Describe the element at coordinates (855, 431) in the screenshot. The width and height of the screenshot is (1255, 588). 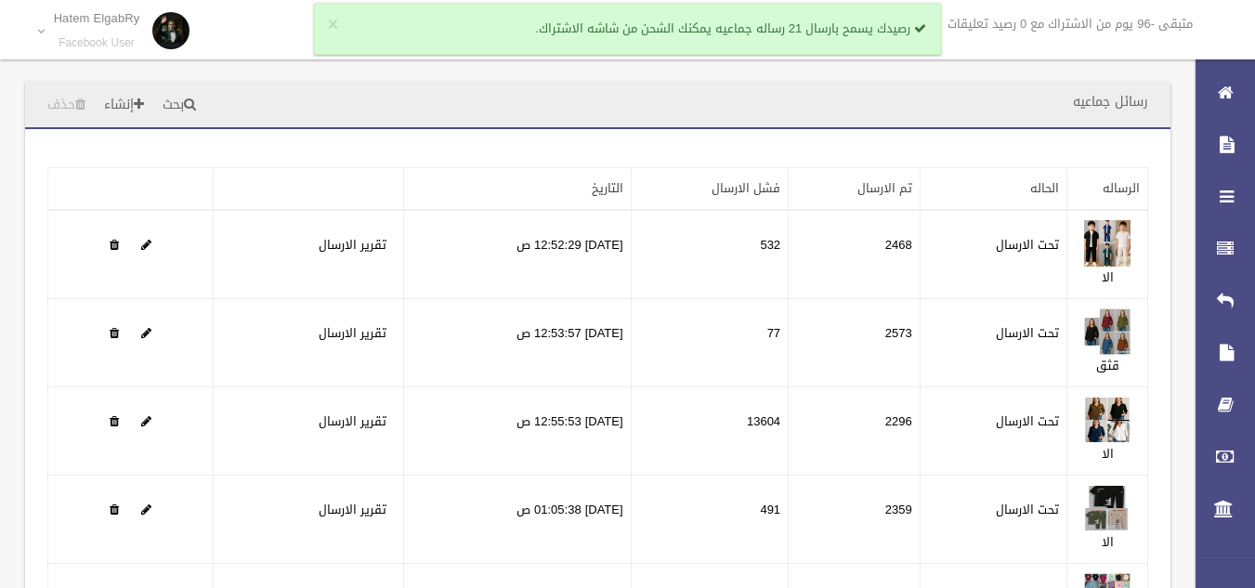
I see `td: 2296` at that location.